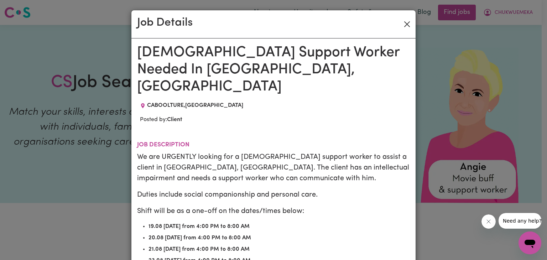  I want to click on button: Close, so click(407, 24).